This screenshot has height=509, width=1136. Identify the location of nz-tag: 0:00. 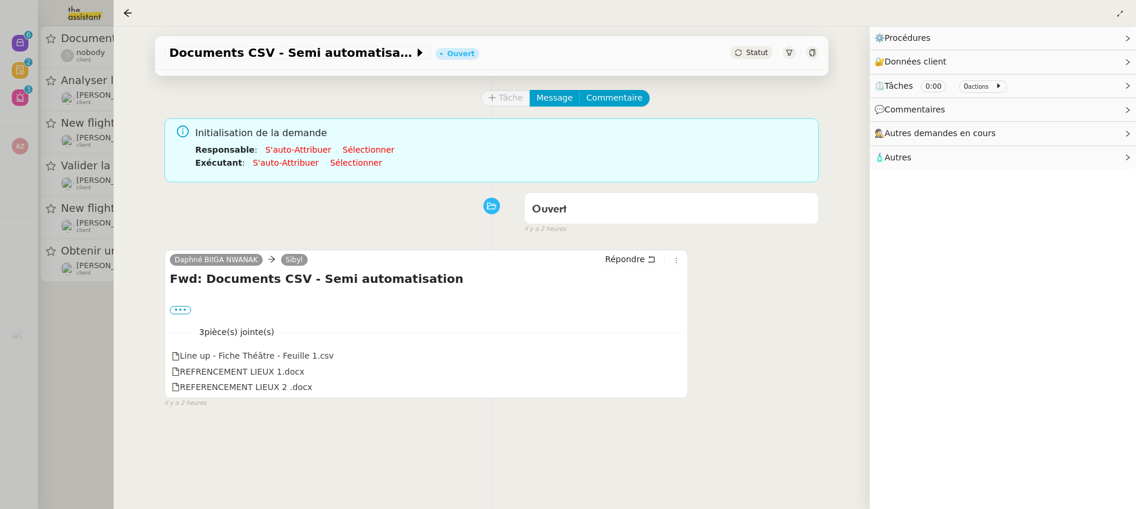
(933, 86).